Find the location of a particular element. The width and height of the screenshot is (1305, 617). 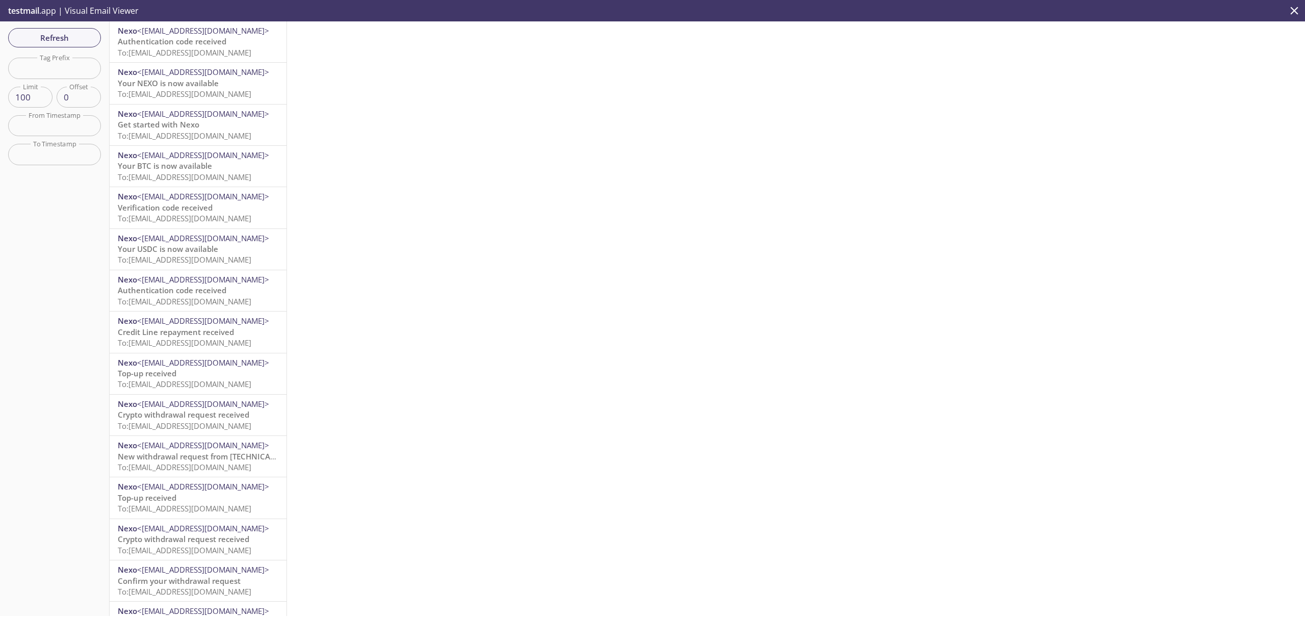

span: Get started with Nexo is located at coordinates (159, 124).